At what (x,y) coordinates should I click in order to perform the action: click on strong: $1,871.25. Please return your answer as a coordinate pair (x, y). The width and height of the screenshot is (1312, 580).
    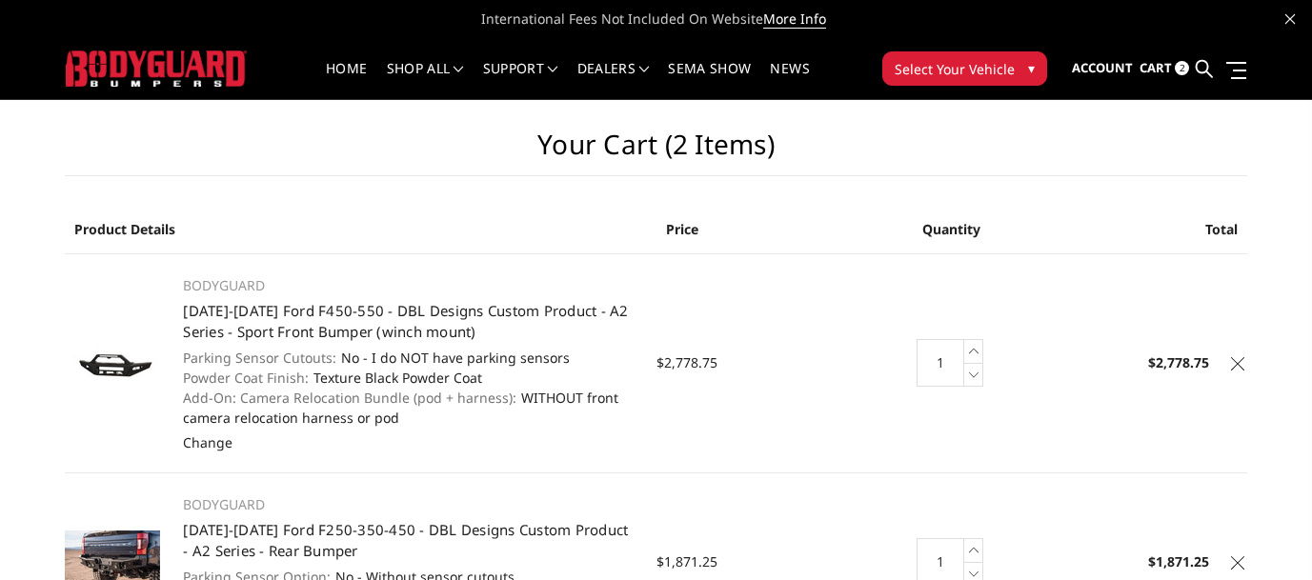
    Looking at the image, I should click on (1179, 561).